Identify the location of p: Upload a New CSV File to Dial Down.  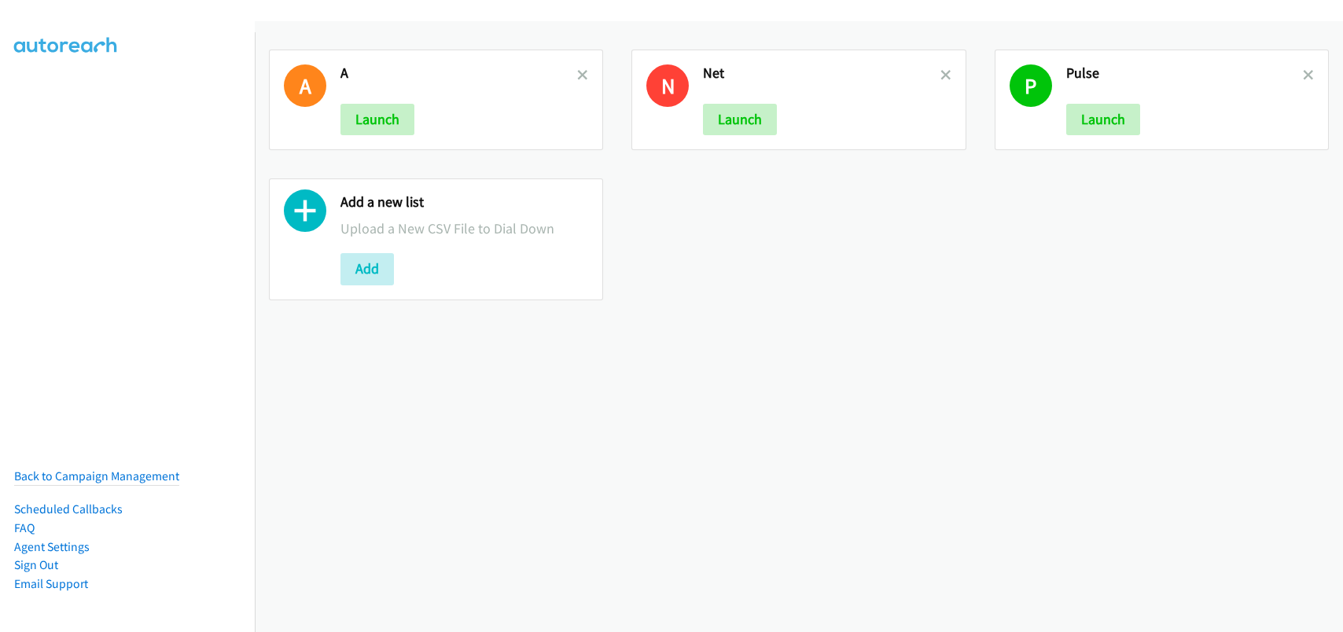
(464, 228).